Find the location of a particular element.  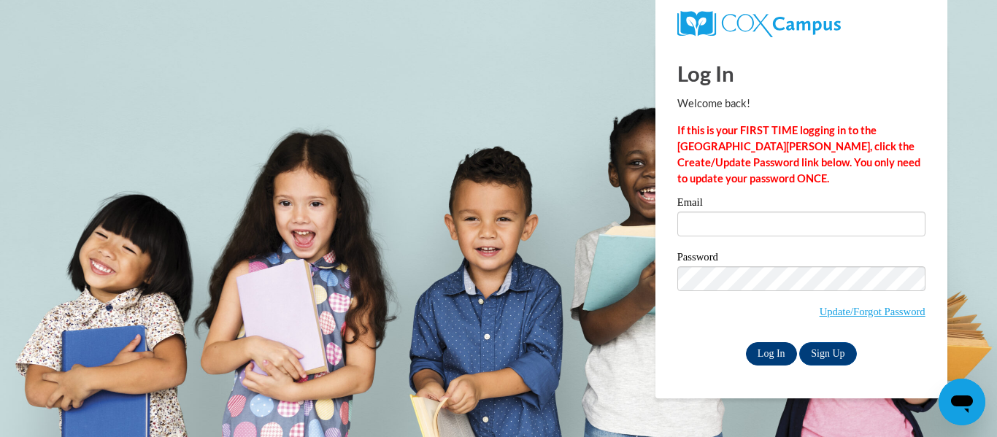

label: Password is located at coordinates (802, 259).